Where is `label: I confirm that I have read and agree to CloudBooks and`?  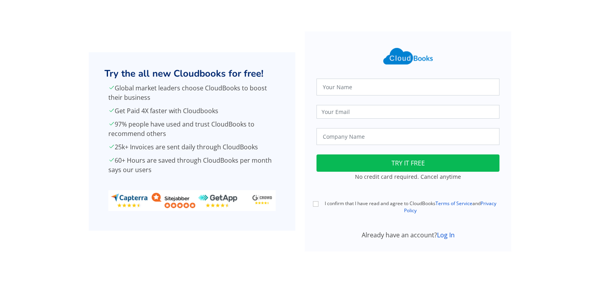 label: I confirm that I have read and agree to CloudBooks and is located at coordinates (410, 207).